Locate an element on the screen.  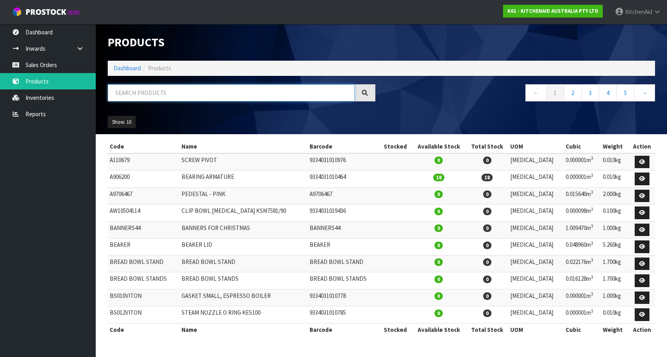
input: Search products is located at coordinates (231, 93).